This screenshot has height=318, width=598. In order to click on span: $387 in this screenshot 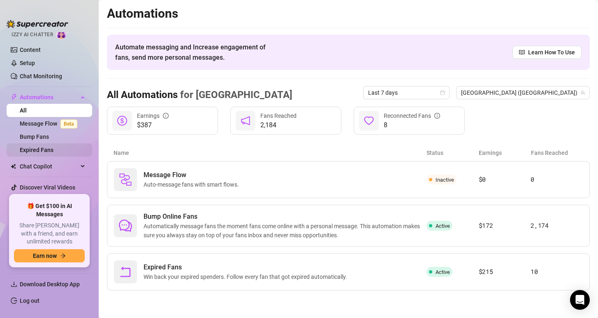, I will do `click(153, 125)`.